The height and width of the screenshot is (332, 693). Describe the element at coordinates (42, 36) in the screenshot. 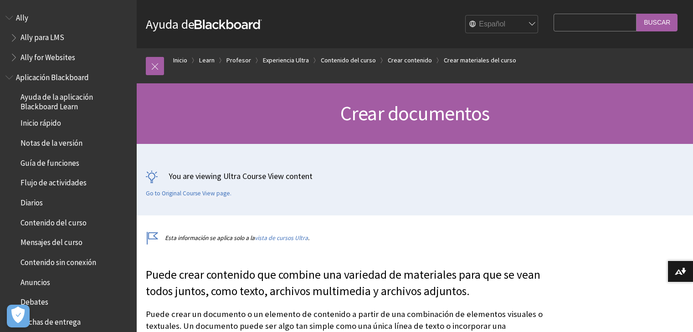

I see `span: Ally para LMS` at that location.